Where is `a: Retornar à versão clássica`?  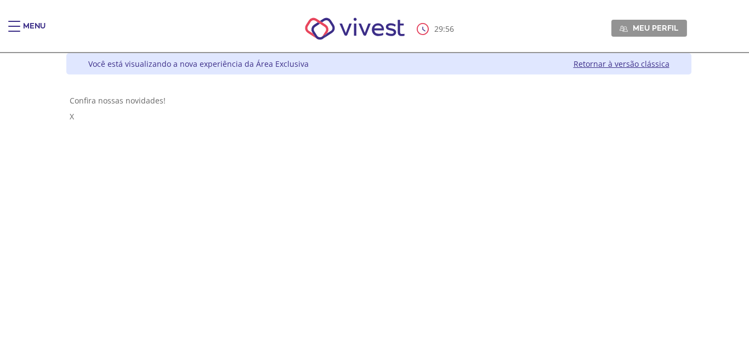
a: Retornar à versão clássica is located at coordinates (621, 64).